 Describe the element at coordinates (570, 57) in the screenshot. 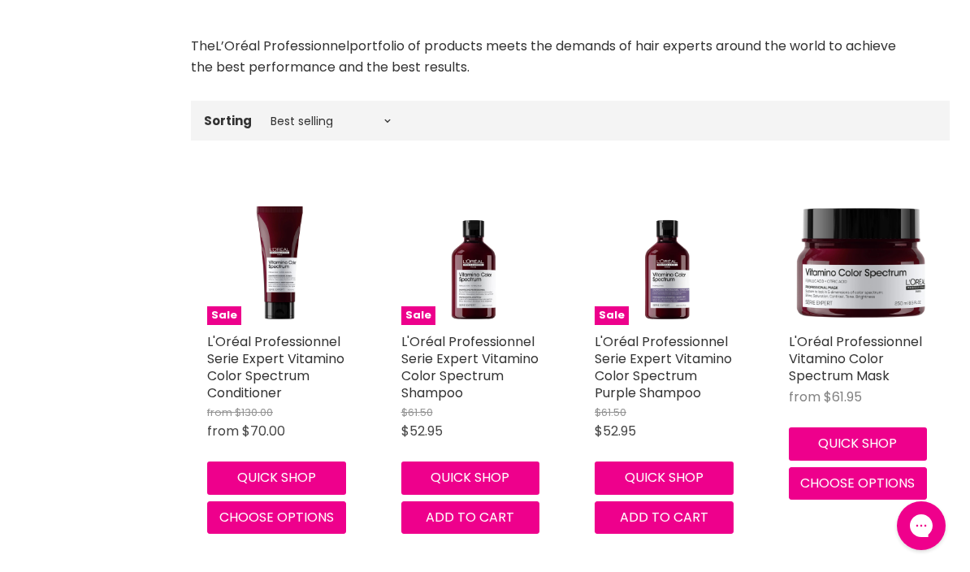

I see `p: The portfolio of products meets the demands of hair experts around the world to achieve the best ...` at that location.